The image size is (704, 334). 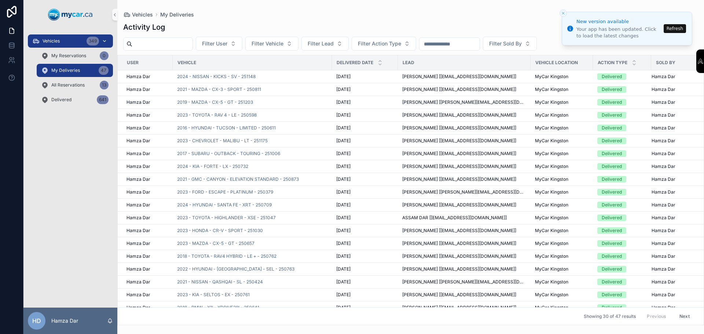 I want to click on a: 2024 - NISSAN - KICKS - SV - 251148, so click(x=216, y=77).